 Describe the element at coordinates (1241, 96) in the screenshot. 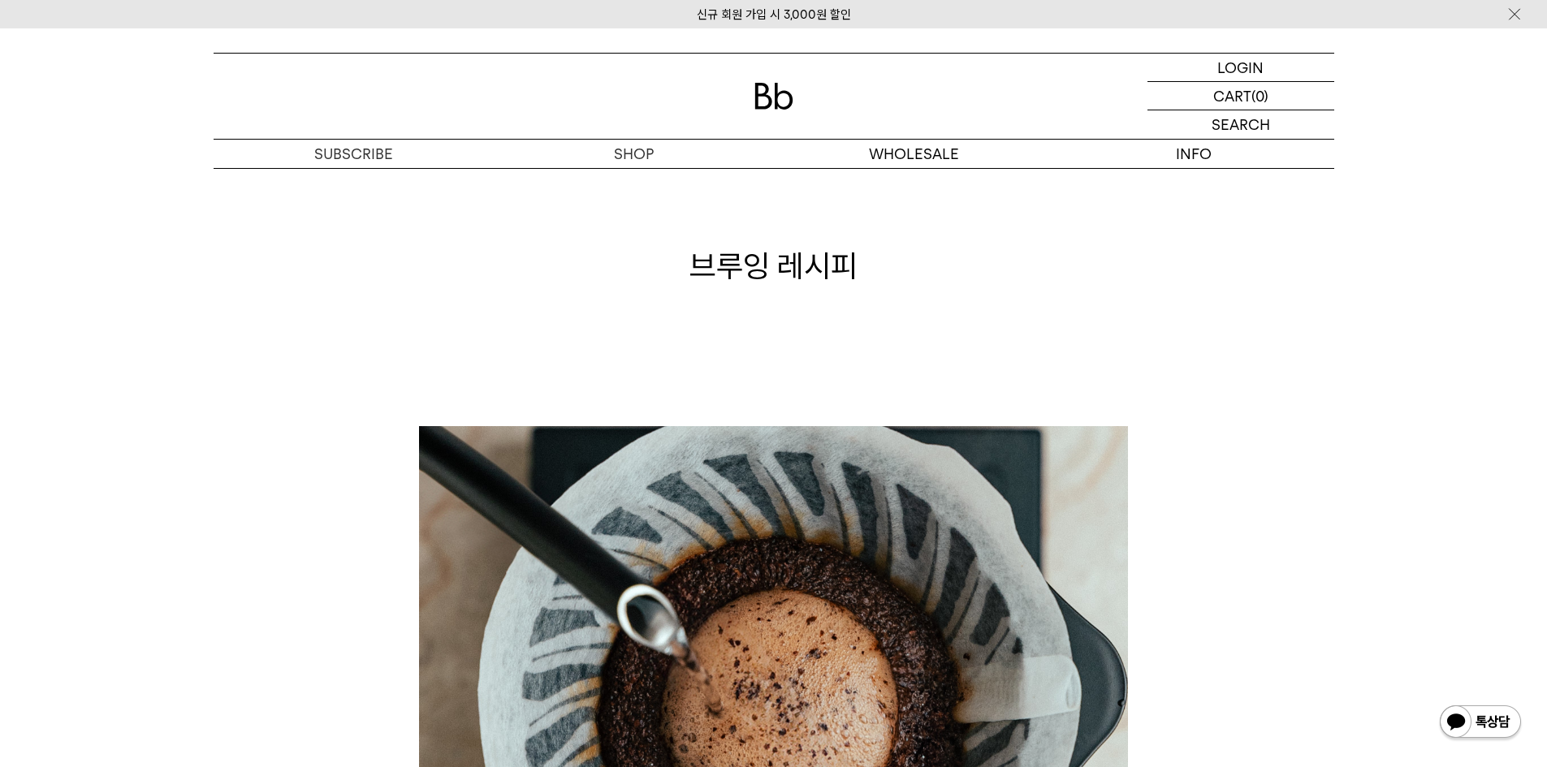

I see `a: CART (0)` at that location.